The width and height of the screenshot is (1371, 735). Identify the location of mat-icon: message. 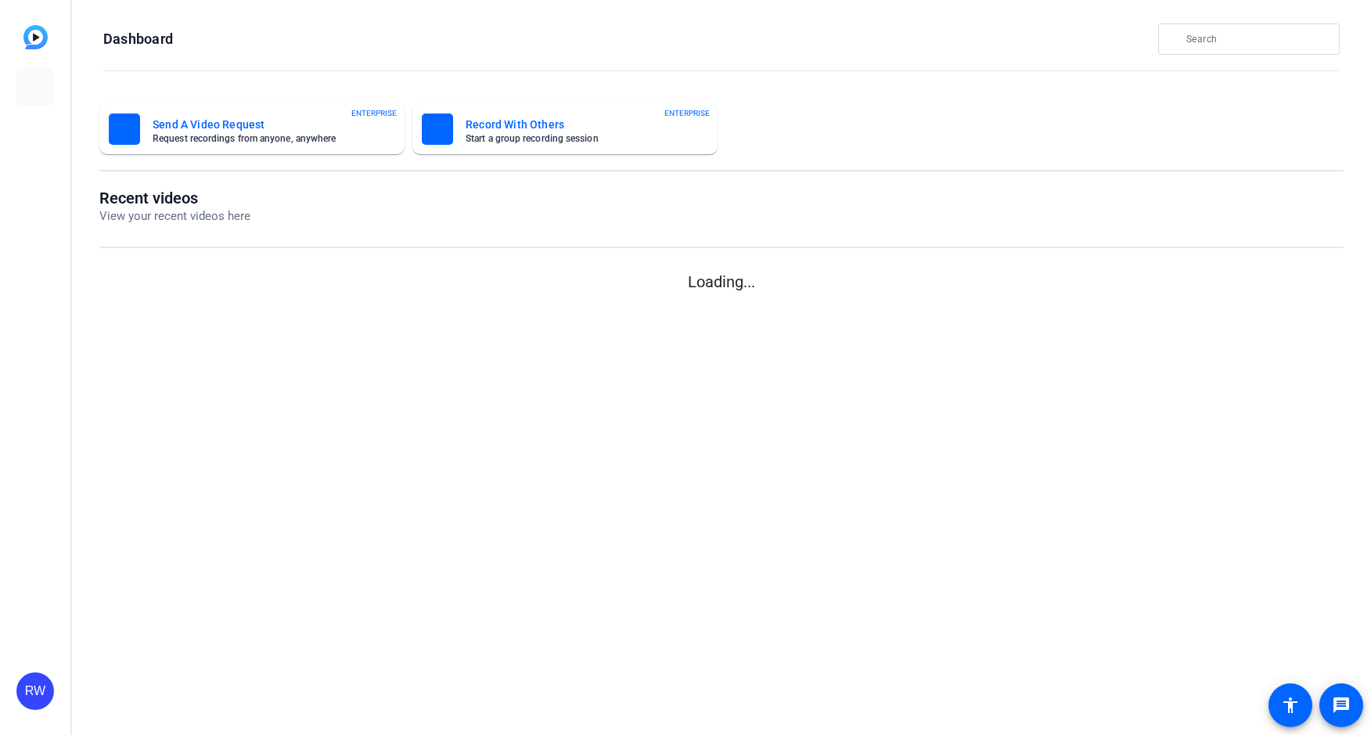
(1341, 705).